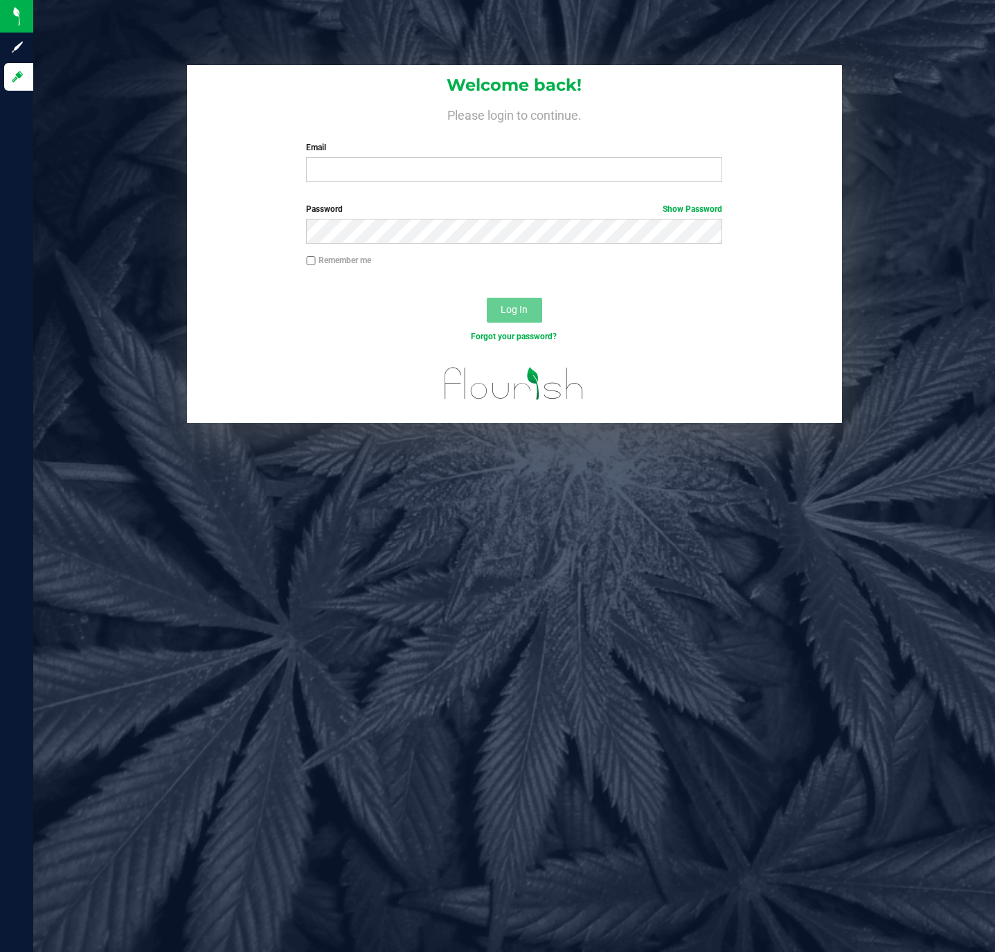 The height and width of the screenshot is (952, 995). What do you see at coordinates (514, 384) in the screenshot?
I see `img: flourish_logo.svg` at bounding box center [514, 384].